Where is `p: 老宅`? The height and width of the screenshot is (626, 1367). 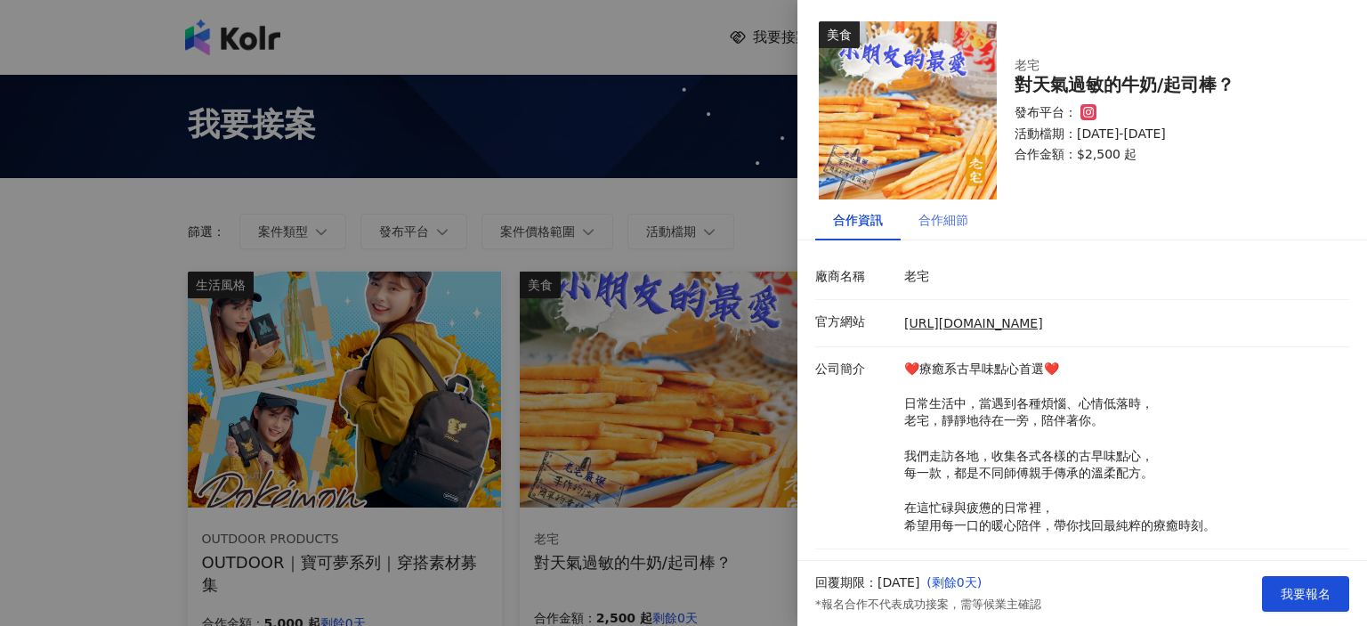
p: 老宅 is located at coordinates (1122, 277).